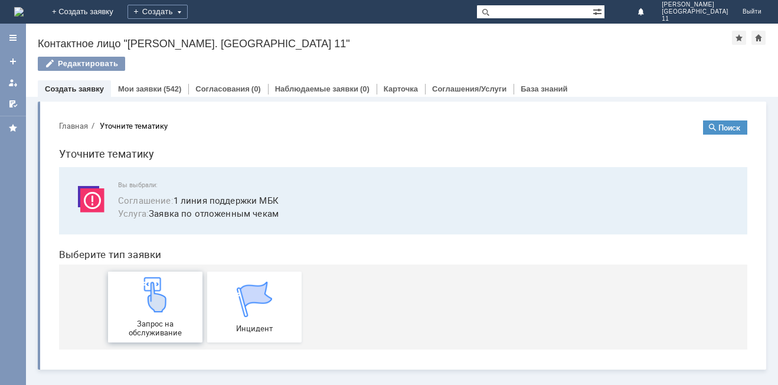 The width and height of the screenshot is (778, 385). I want to click on span: Вы выбрали:, so click(376, 74).